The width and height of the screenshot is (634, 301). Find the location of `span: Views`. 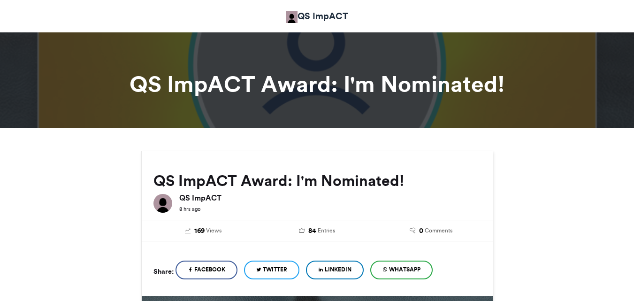

span: Views is located at coordinates (213, 230).